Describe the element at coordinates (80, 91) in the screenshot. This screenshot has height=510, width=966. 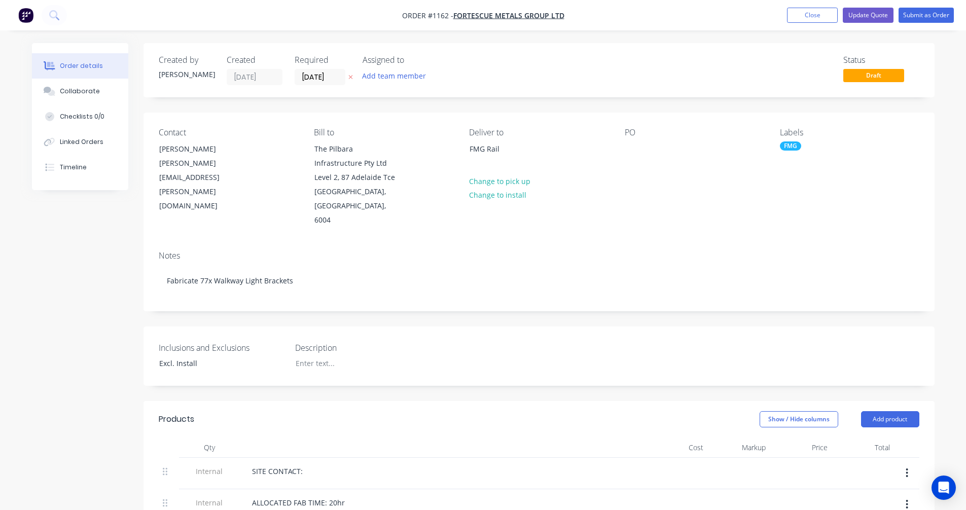
I see `button: Collaborate` at that location.